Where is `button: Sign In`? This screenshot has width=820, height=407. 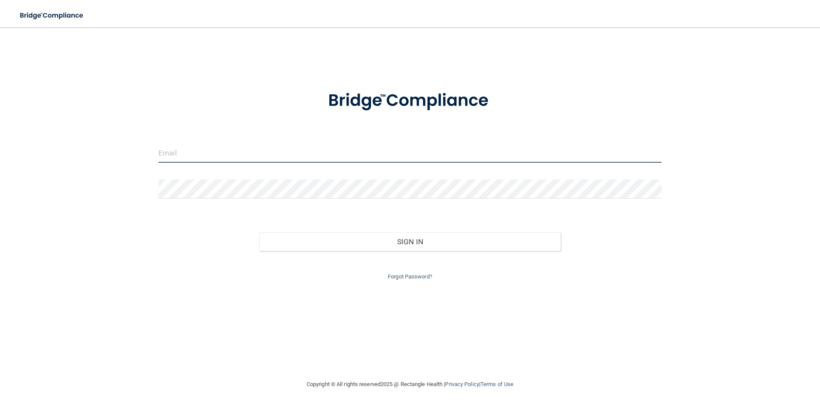 button: Sign In is located at coordinates (410, 242).